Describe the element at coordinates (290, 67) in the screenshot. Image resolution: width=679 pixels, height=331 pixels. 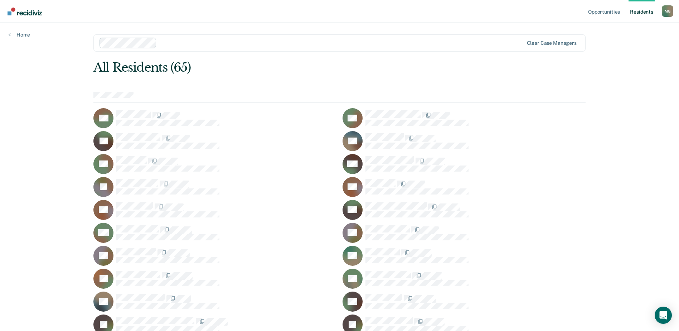
I see `div: All Residents (65)` at that location.